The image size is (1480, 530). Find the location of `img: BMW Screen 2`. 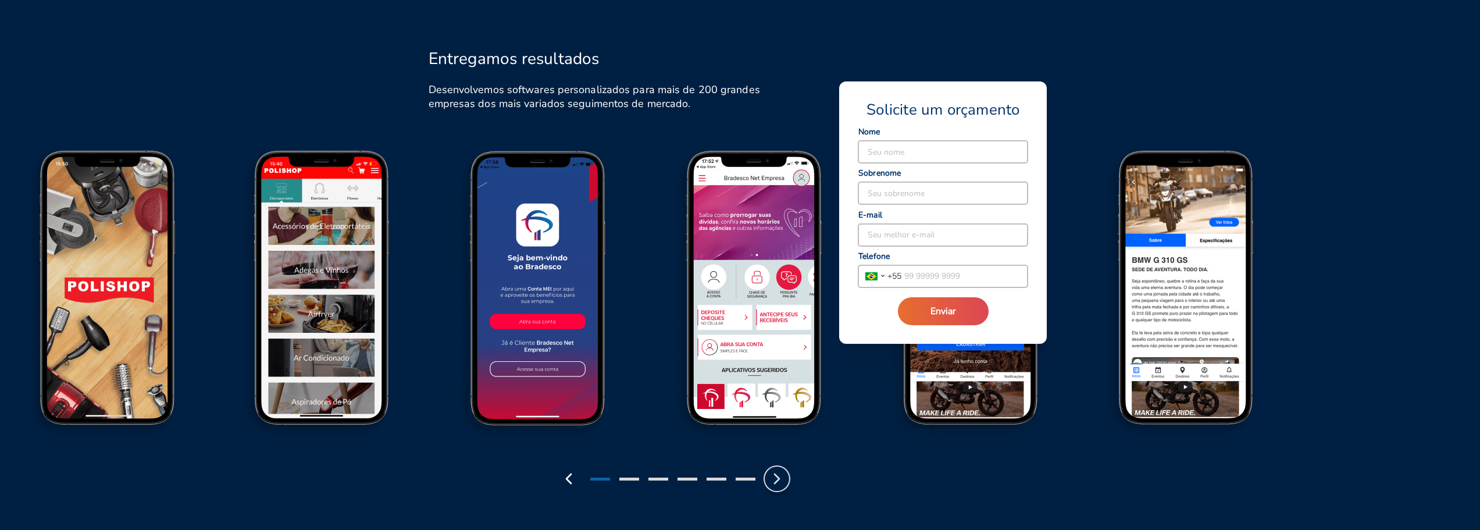

img: BMW Screen 2 is located at coordinates (1190, 298).